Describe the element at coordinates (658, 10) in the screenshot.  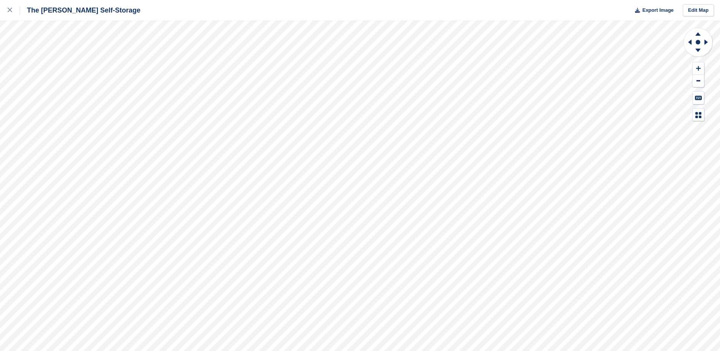
I see `span: Export Image` at that location.